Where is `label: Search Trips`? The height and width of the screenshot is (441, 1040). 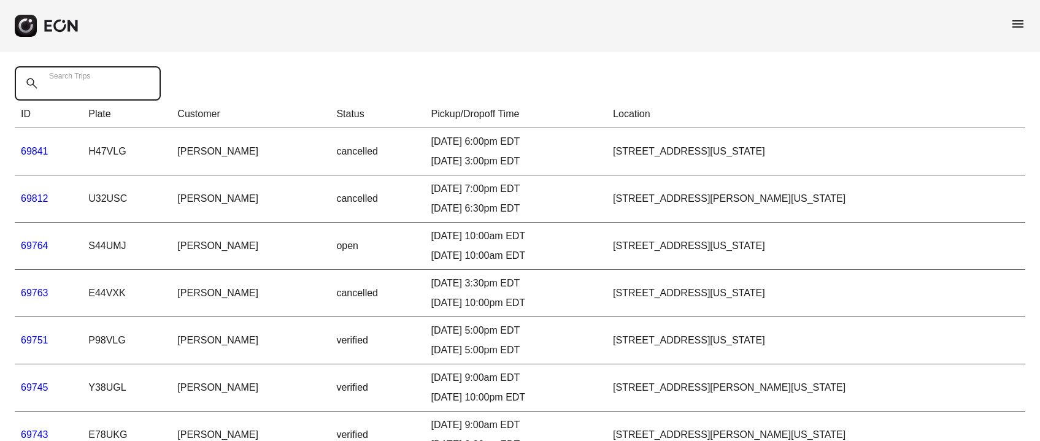 label: Search Trips is located at coordinates (69, 76).